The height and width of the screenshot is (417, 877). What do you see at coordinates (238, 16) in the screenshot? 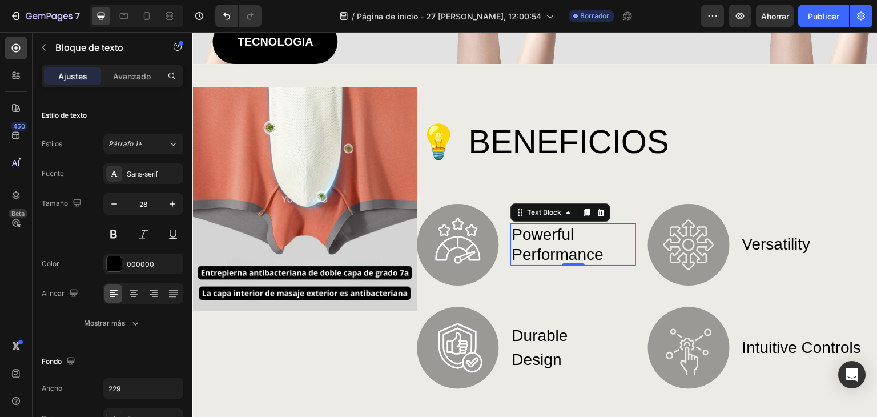
I see `div: Deshacer/Rehacer` at bounding box center [238, 16].